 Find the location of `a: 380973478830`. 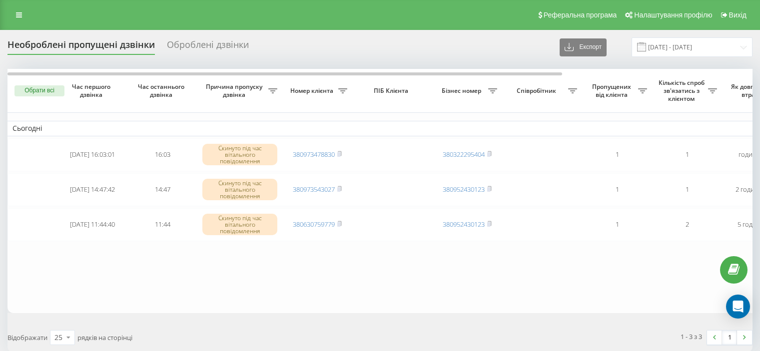

a: 380973478830 is located at coordinates (314, 154).